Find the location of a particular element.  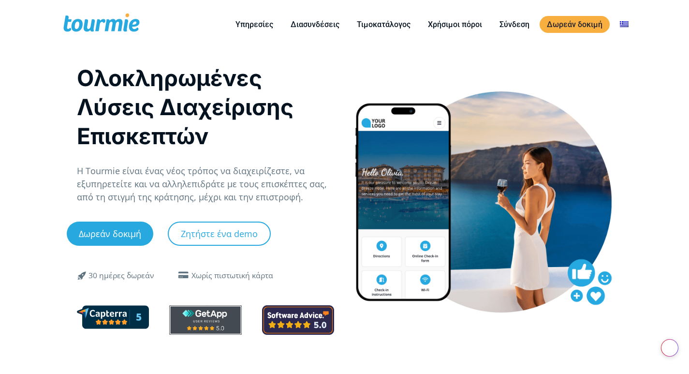

a: Τιμοκατάλογος is located at coordinates (383, 24).